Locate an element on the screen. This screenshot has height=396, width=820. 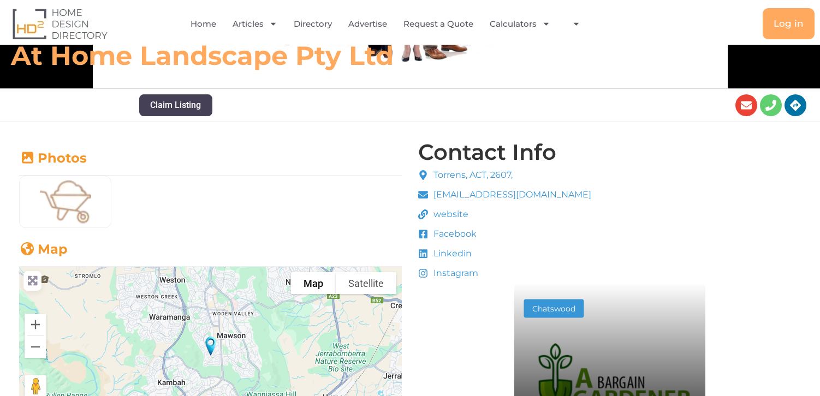
span: Facebook is located at coordinates (454, 234).